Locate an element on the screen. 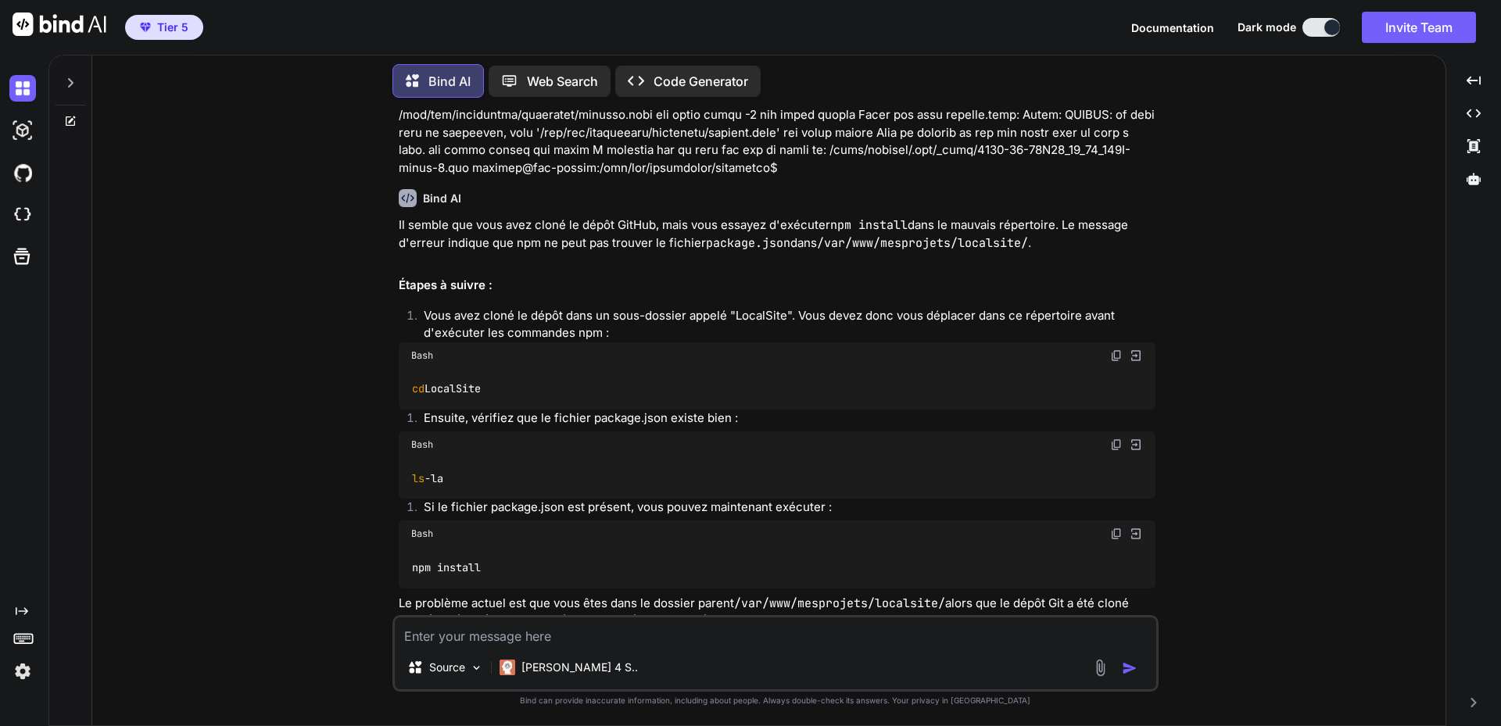 The image size is (1501, 726). p: Bind AI is located at coordinates (450, 81).